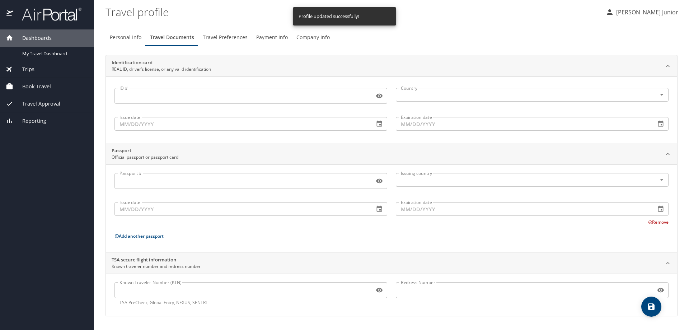 This screenshot has height=330, width=689. Describe the element at coordinates (353, 12) in the screenshot. I see `h1: Travel profile` at that location.